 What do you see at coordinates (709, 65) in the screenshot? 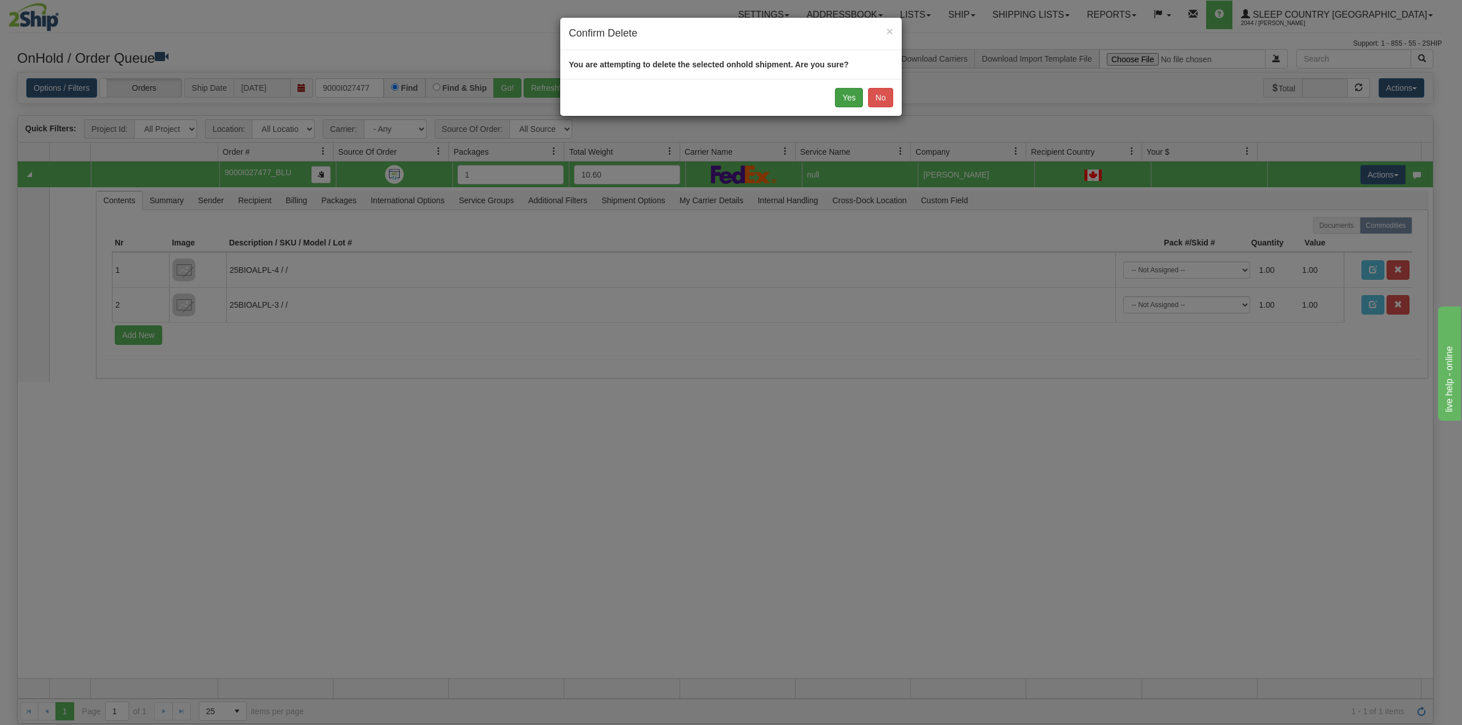
I see `strong: You are attempting to delete the selected onhold shipment. Are you sure?` at bounding box center [709, 65].